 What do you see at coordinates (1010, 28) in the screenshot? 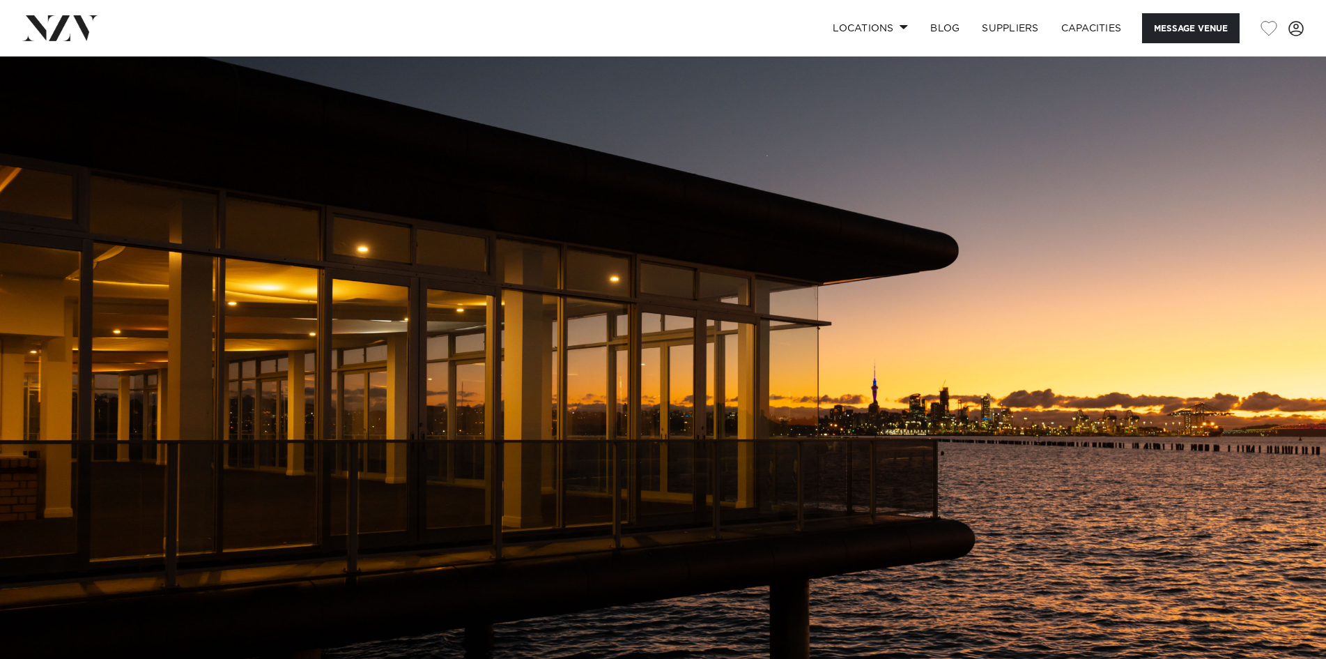
I see `a: SUPPLIERS` at bounding box center [1010, 28].